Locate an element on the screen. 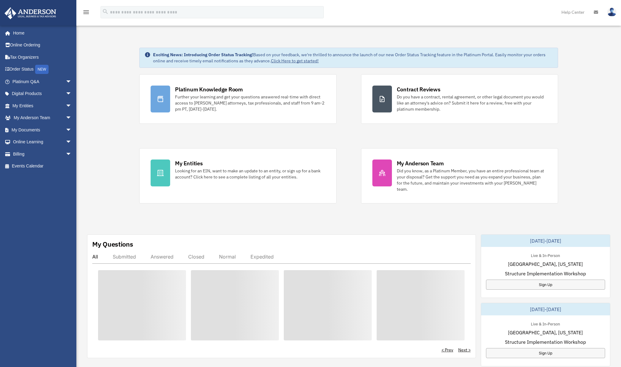 The image size is (621, 367). i: search is located at coordinates (105, 12).